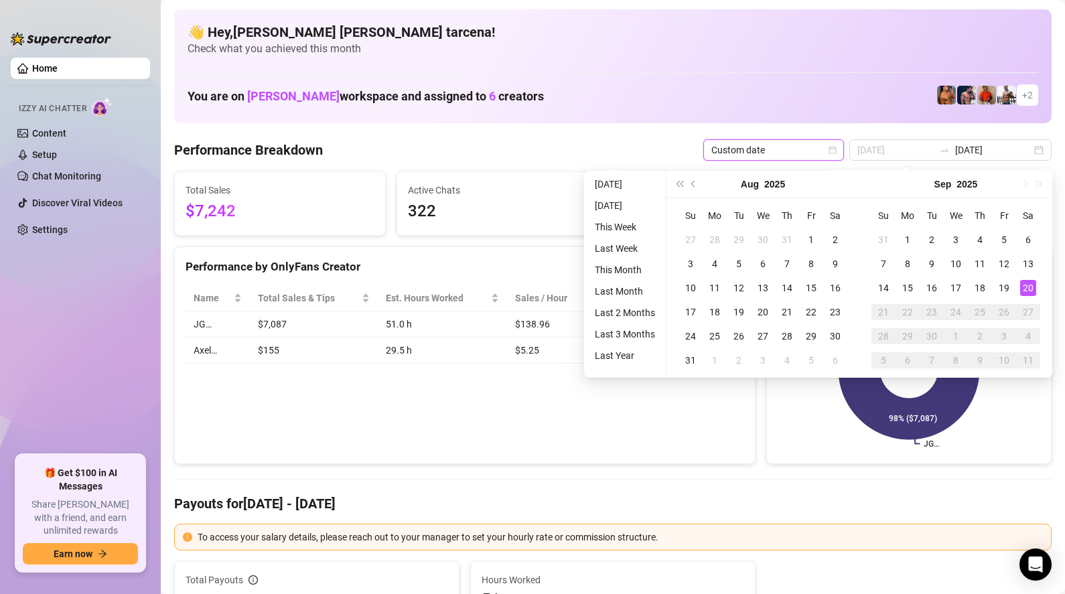 The height and width of the screenshot is (594, 1065). I want to click on td: 2025-08-28, so click(787, 336).